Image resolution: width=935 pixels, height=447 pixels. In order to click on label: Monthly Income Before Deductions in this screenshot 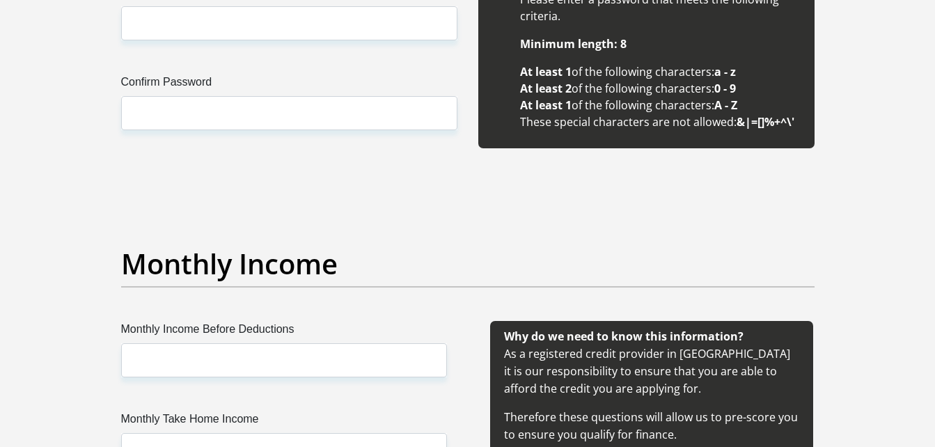, I will do `click(284, 332)`.